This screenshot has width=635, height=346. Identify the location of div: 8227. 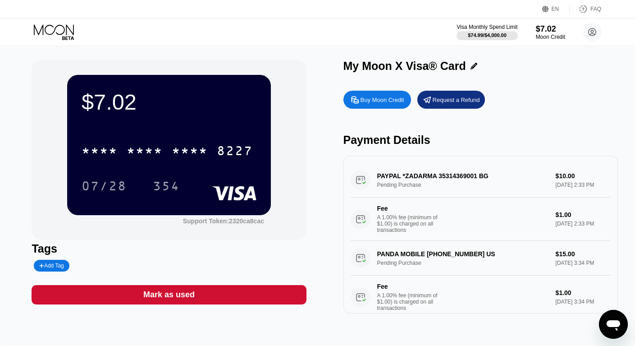
(235, 152).